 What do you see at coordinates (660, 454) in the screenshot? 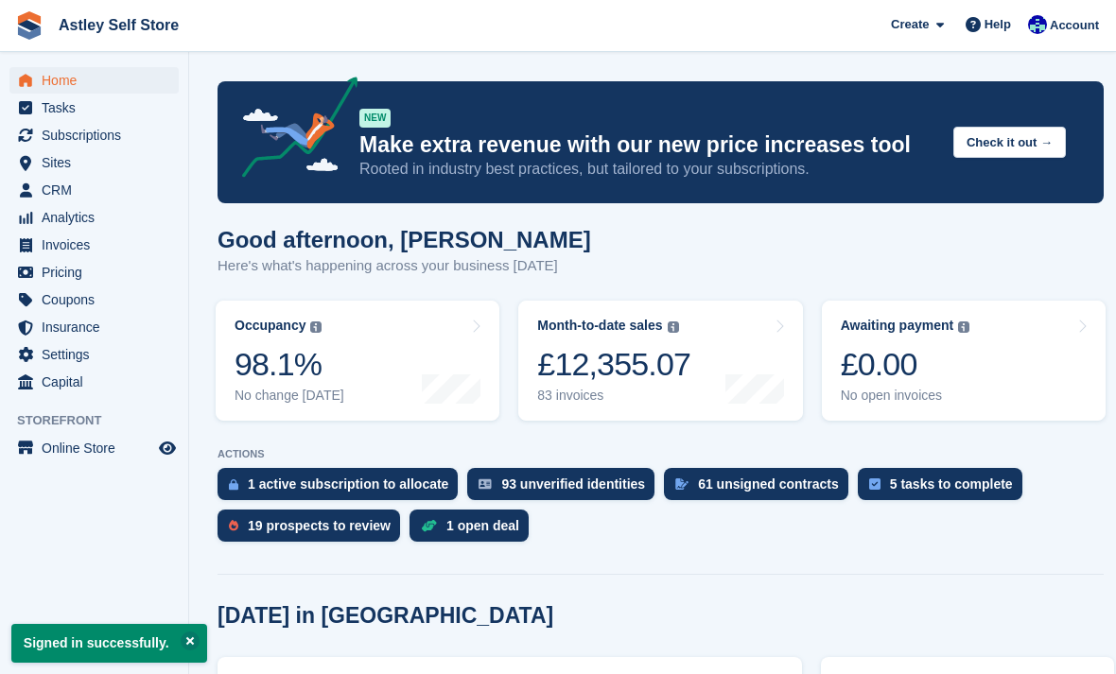
I see `p: ACTIONS` at bounding box center [660, 454].